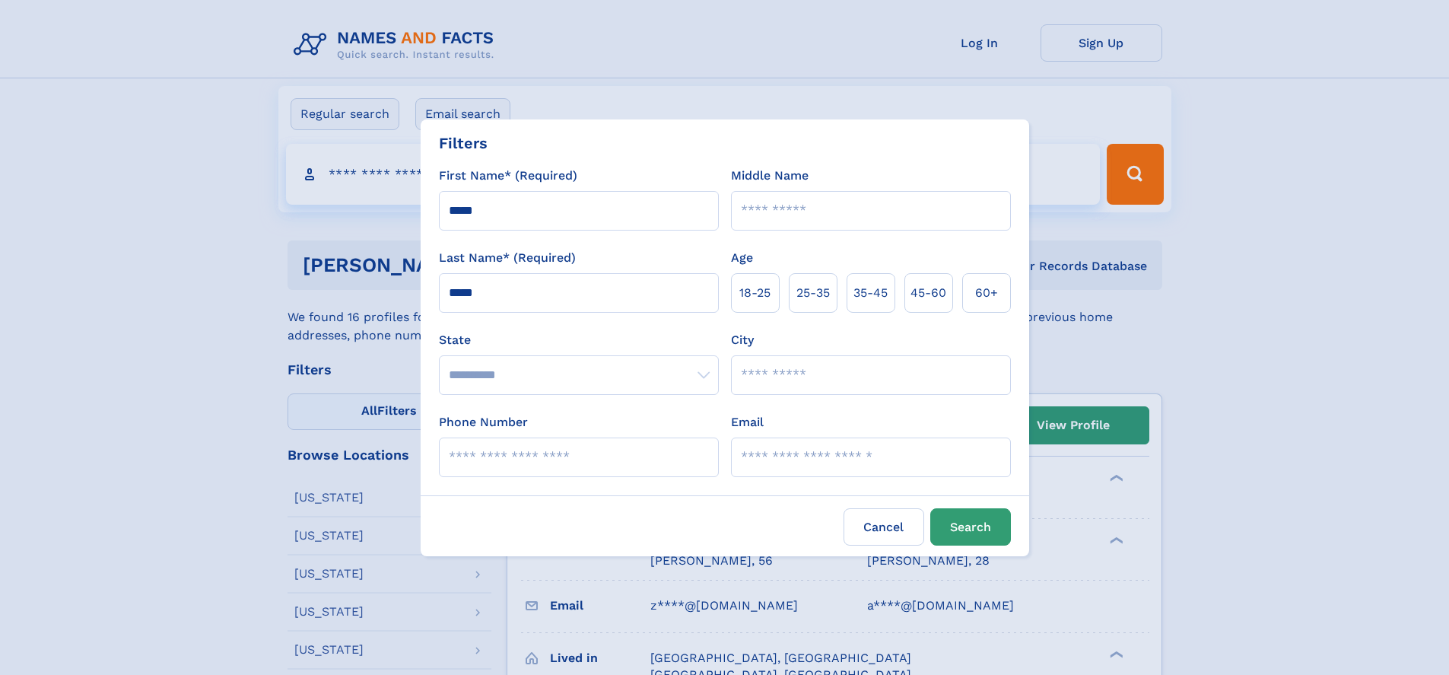 The height and width of the screenshot is (675, 1449). What do you see at coordinates (884, 526) in the screenshot?
I see `label: Cancel` at bounding box center [884, 526].